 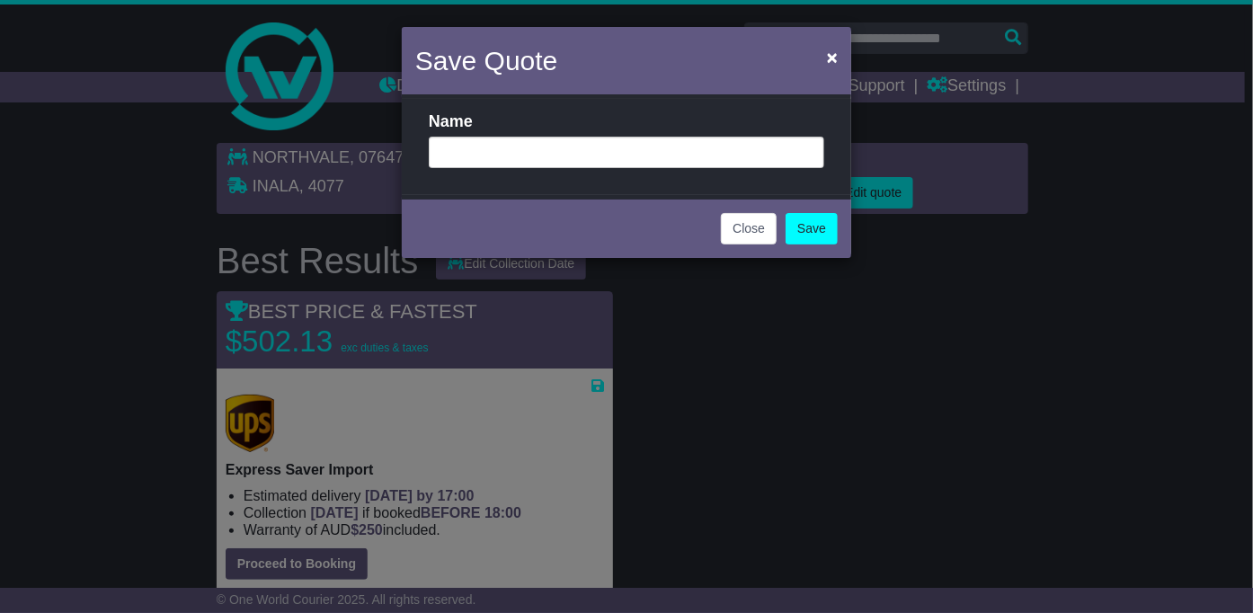 What do you see at coordinates (486, 60) in the screenshot?
I see `h4: Save Quote` at bounding box center [486, 60].